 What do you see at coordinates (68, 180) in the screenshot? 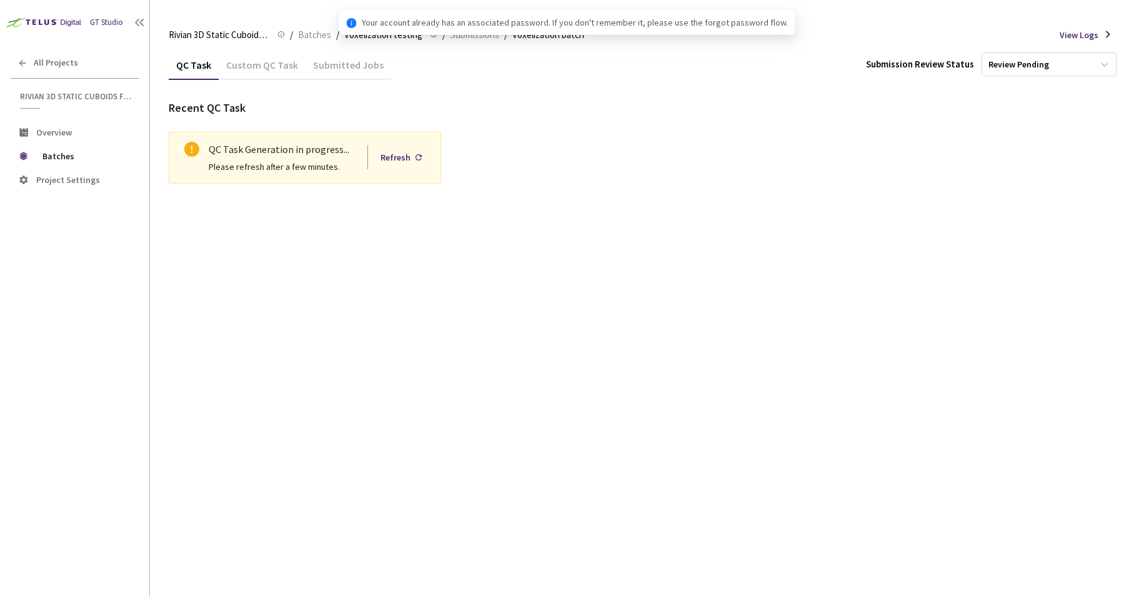
I see `span: Project Settings` at bounding box center [68, 180].